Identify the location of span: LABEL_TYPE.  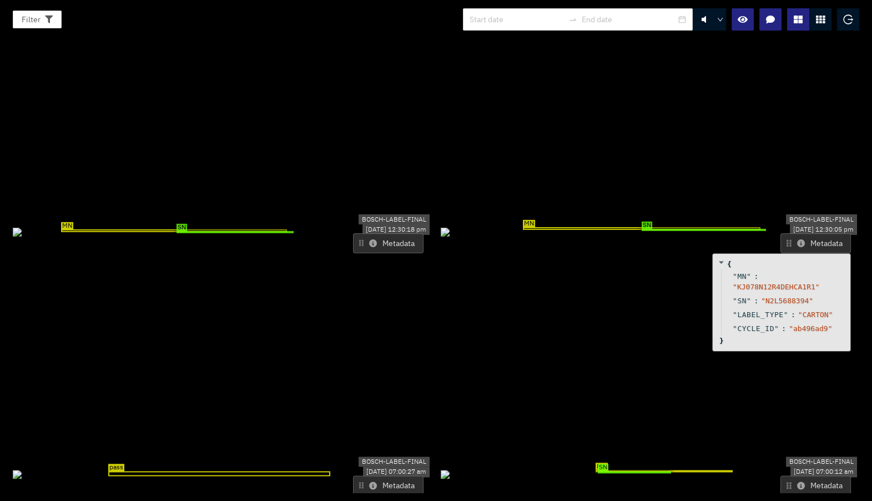
(760, 314).